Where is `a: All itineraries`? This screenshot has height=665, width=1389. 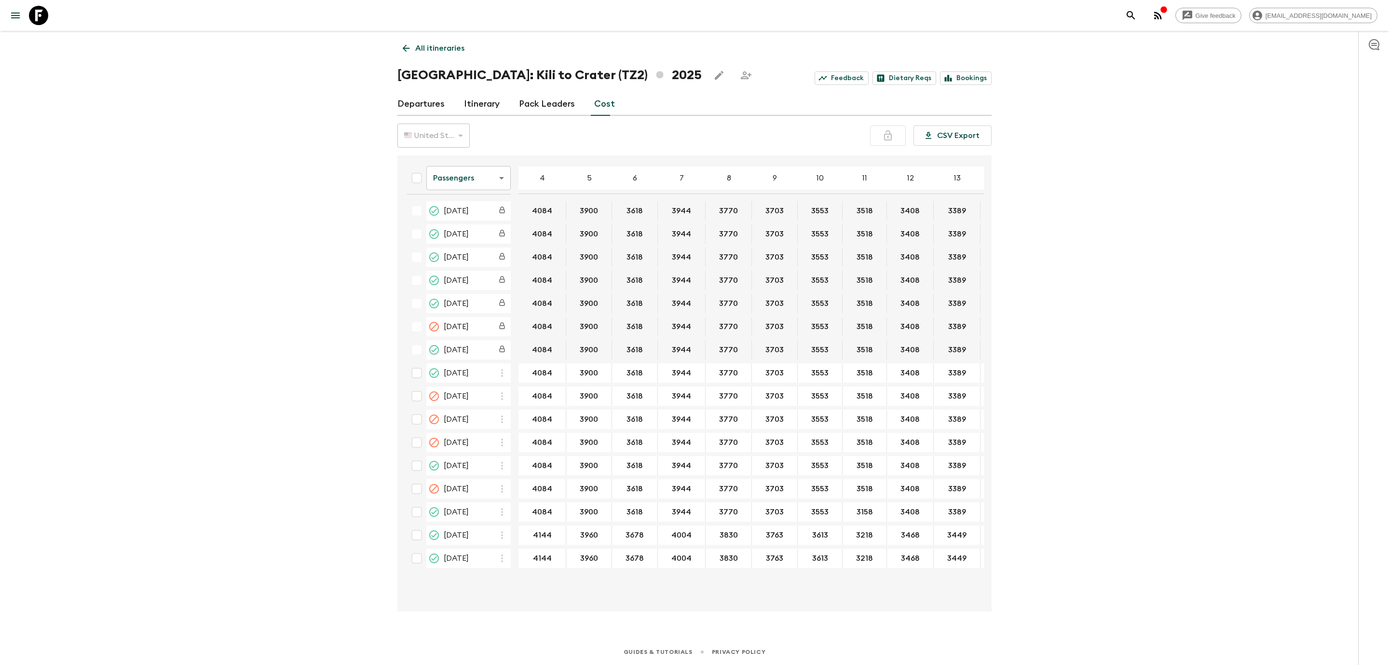
a: All itineraries is located at coordinates (434, 48).